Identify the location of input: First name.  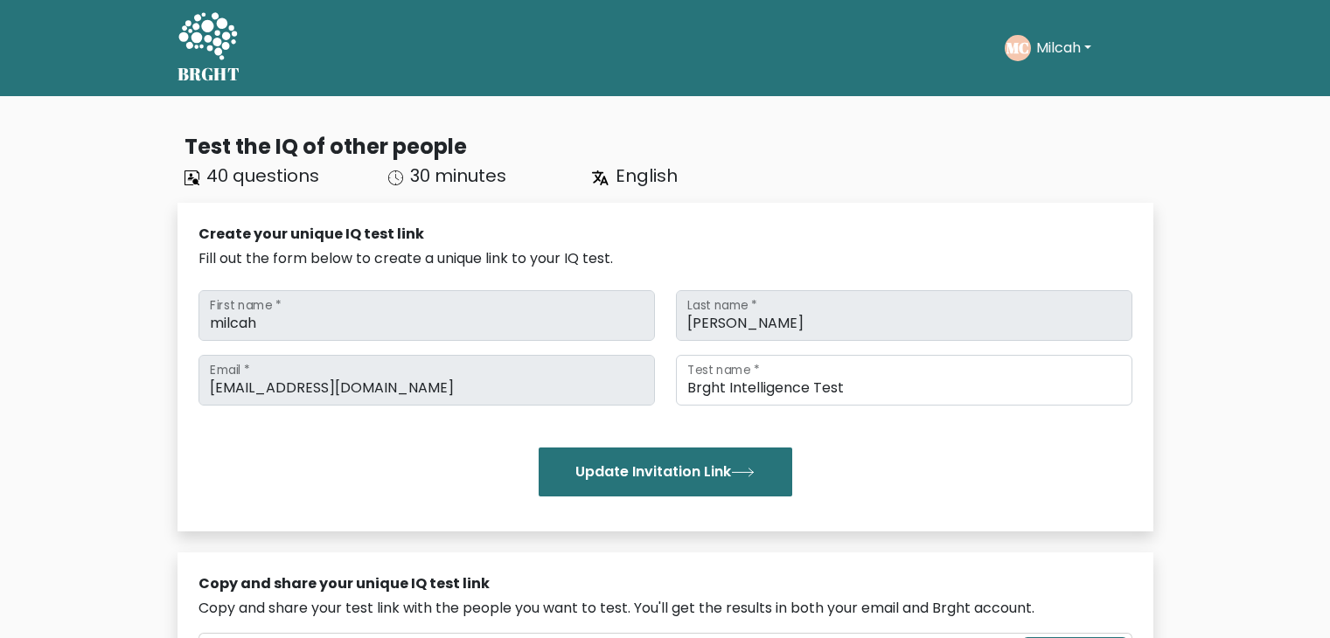
(427, 316).